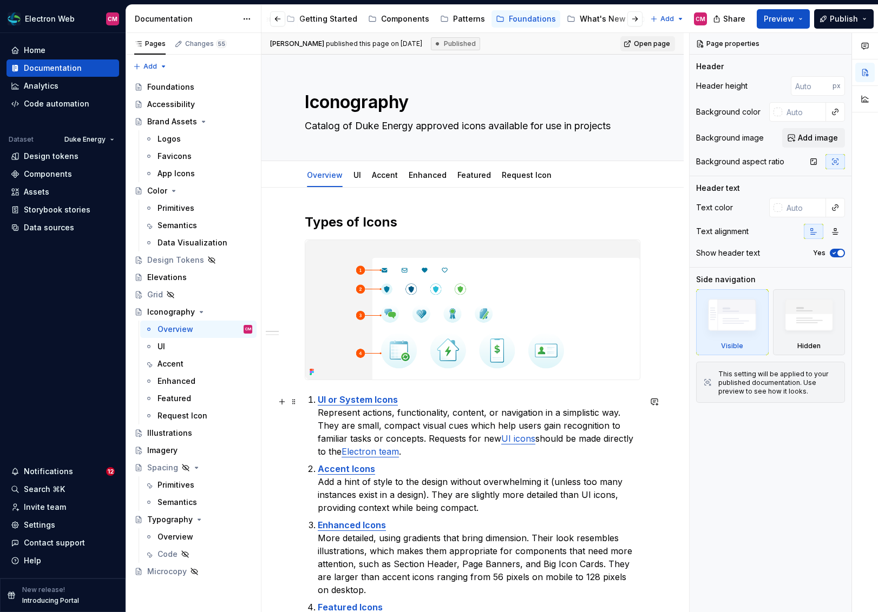 The width and height of the screenshot is (878, 612). What do you see at coordinates (740, 162) in the screenshot?
I see `div: Background aspect ratio` at bounding box center [740, 162].